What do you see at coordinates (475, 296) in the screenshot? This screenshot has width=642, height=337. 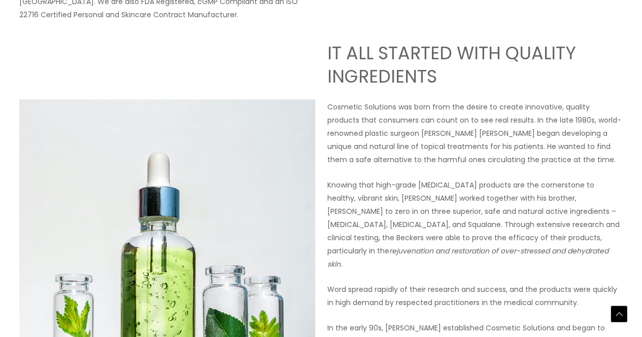 I see `p: Word spread rapidly of their research and success, and the products were quickly in high demand b...` at bounding box center [475, 296].